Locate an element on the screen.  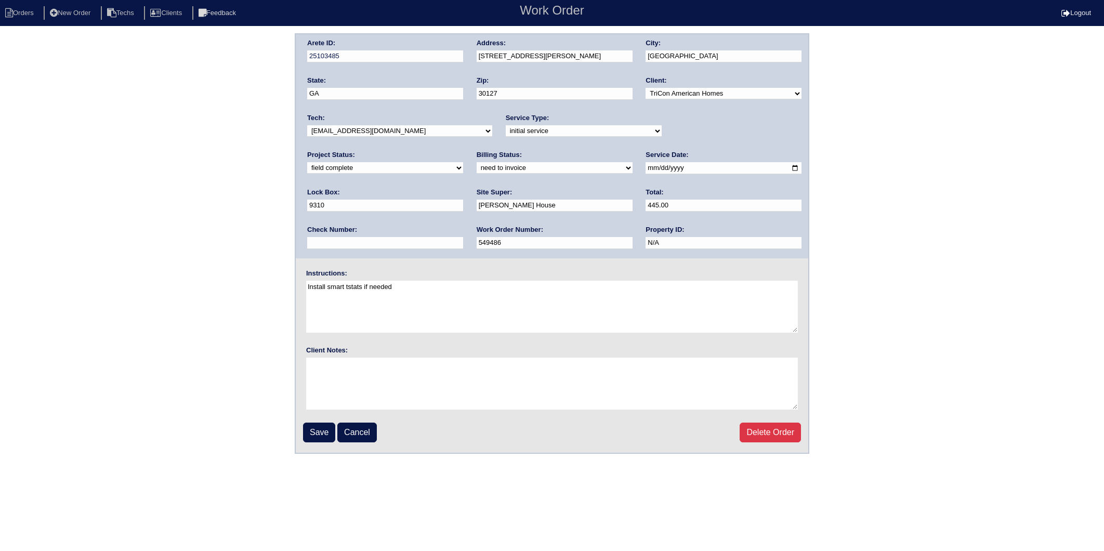
li: New Order is located at coordinates (71, 13).